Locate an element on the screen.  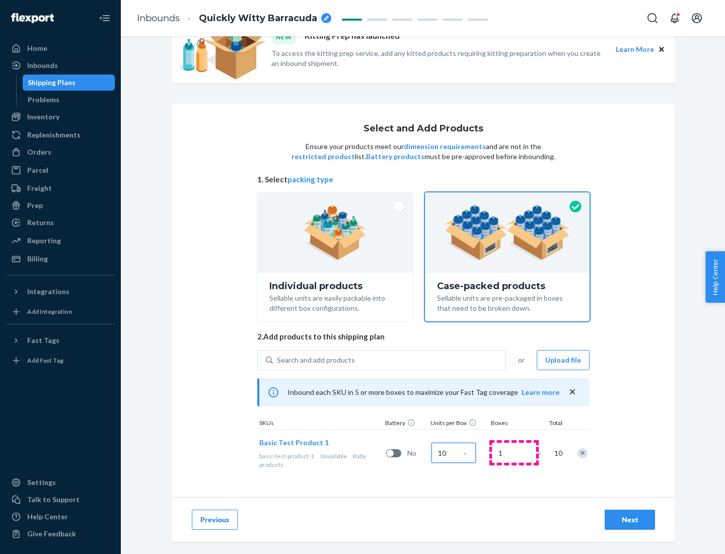
div: Fast Tags is located at coordinates (43, 340).